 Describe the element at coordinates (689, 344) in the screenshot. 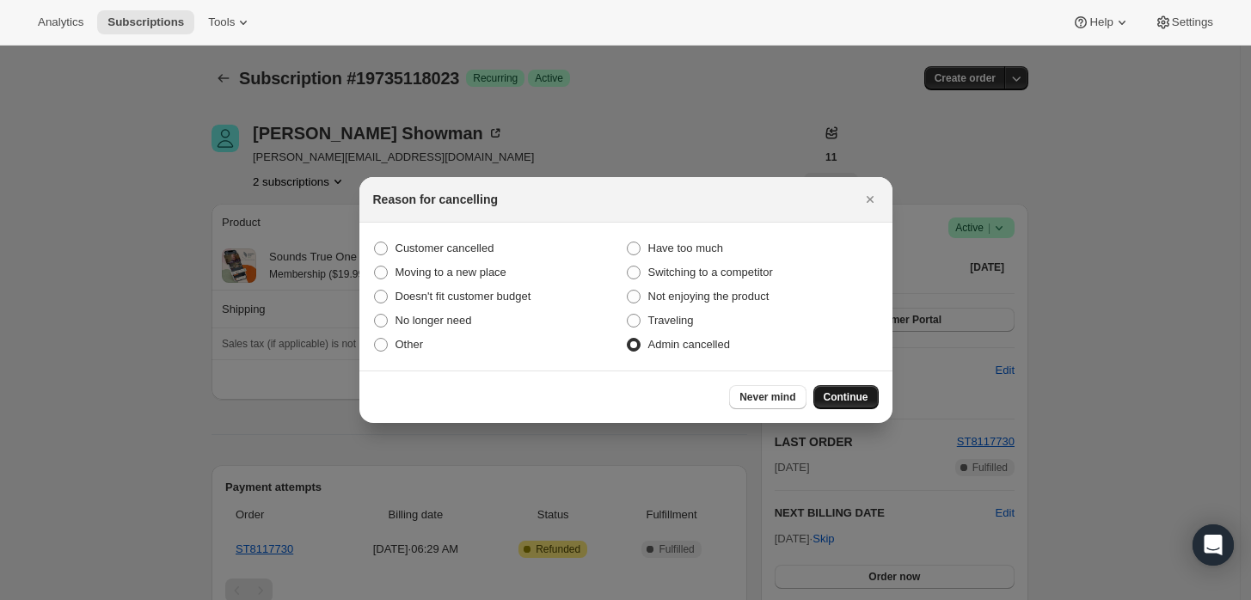

I see `span: Admin cancelled` at that location.